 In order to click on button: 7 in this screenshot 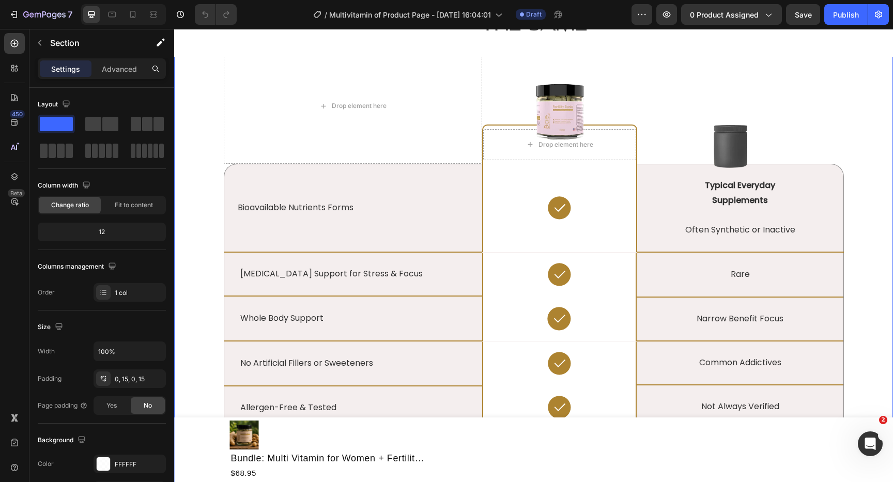, I will do `click(40, 14)`.